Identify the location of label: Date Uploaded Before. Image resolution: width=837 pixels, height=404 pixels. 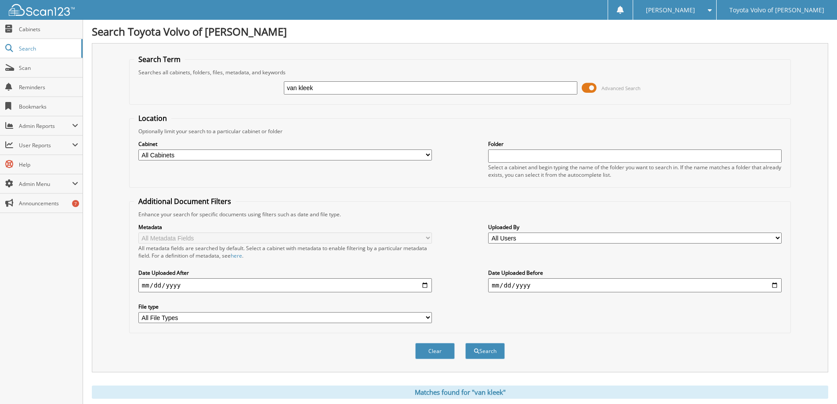
(635, 272).